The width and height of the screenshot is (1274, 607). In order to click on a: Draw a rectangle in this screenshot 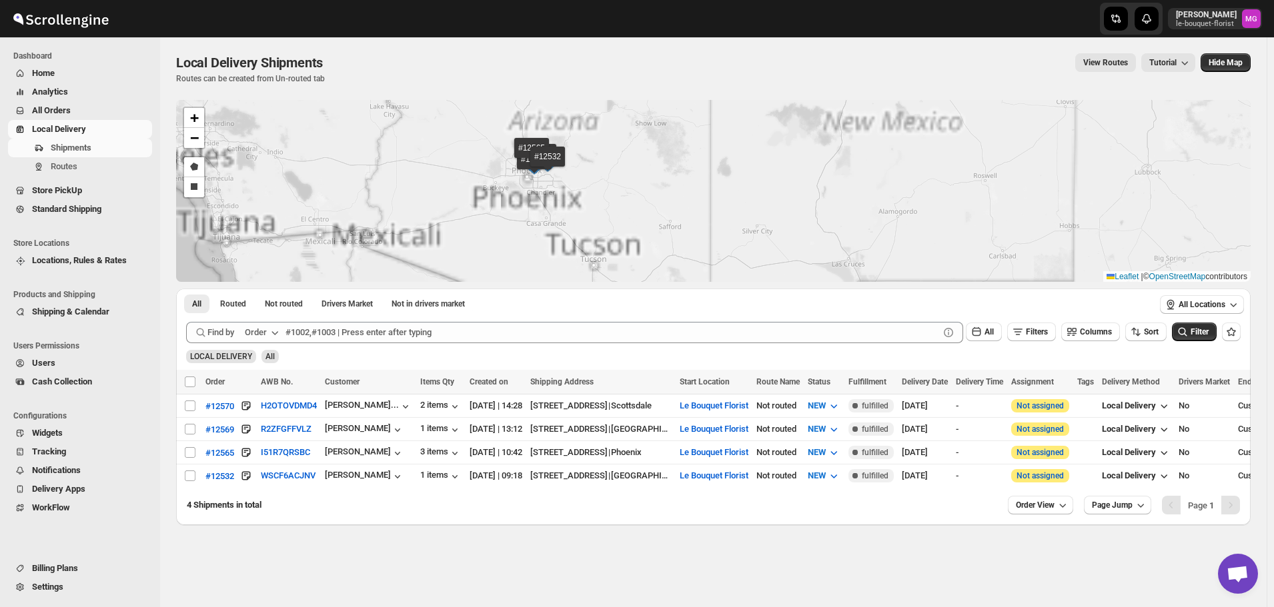, I will do `click(194, 187)`.